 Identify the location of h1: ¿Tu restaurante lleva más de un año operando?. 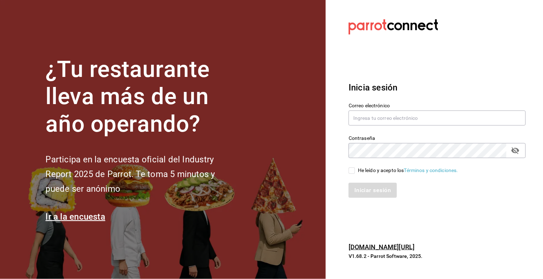
(142, 97).